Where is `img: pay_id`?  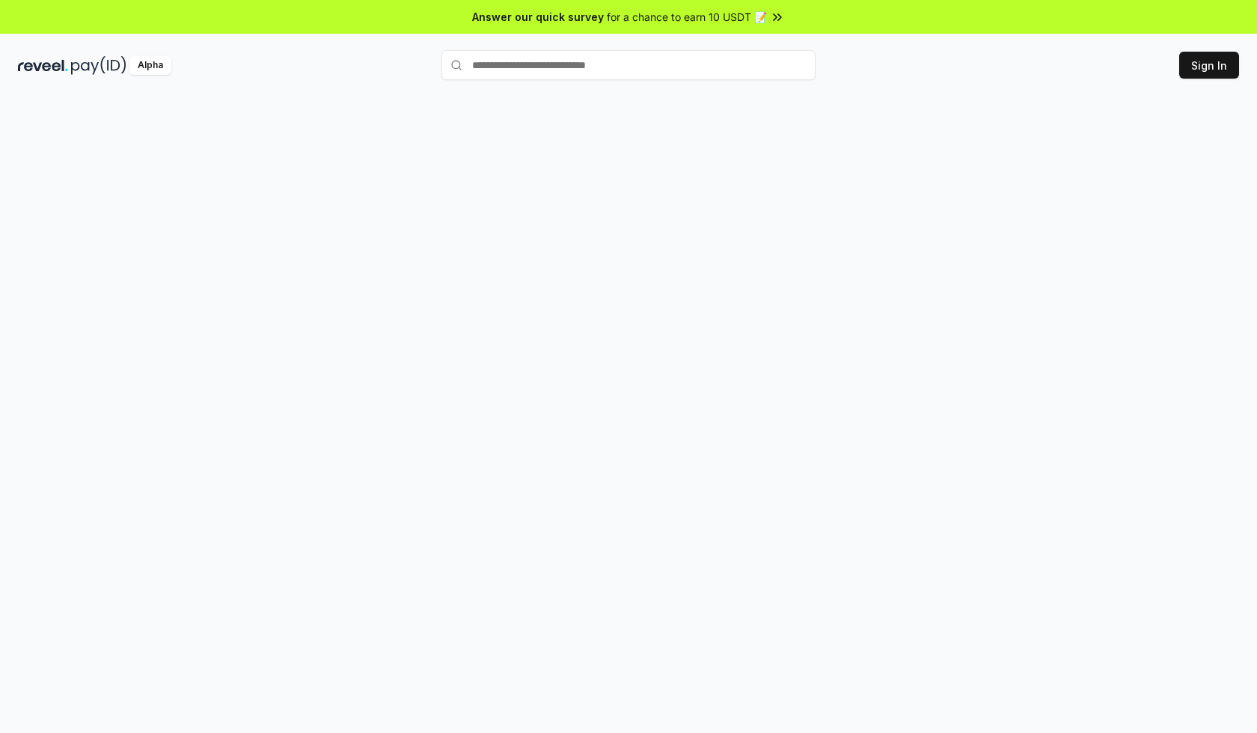 img: pay_id is located at coordinates (99, 65).